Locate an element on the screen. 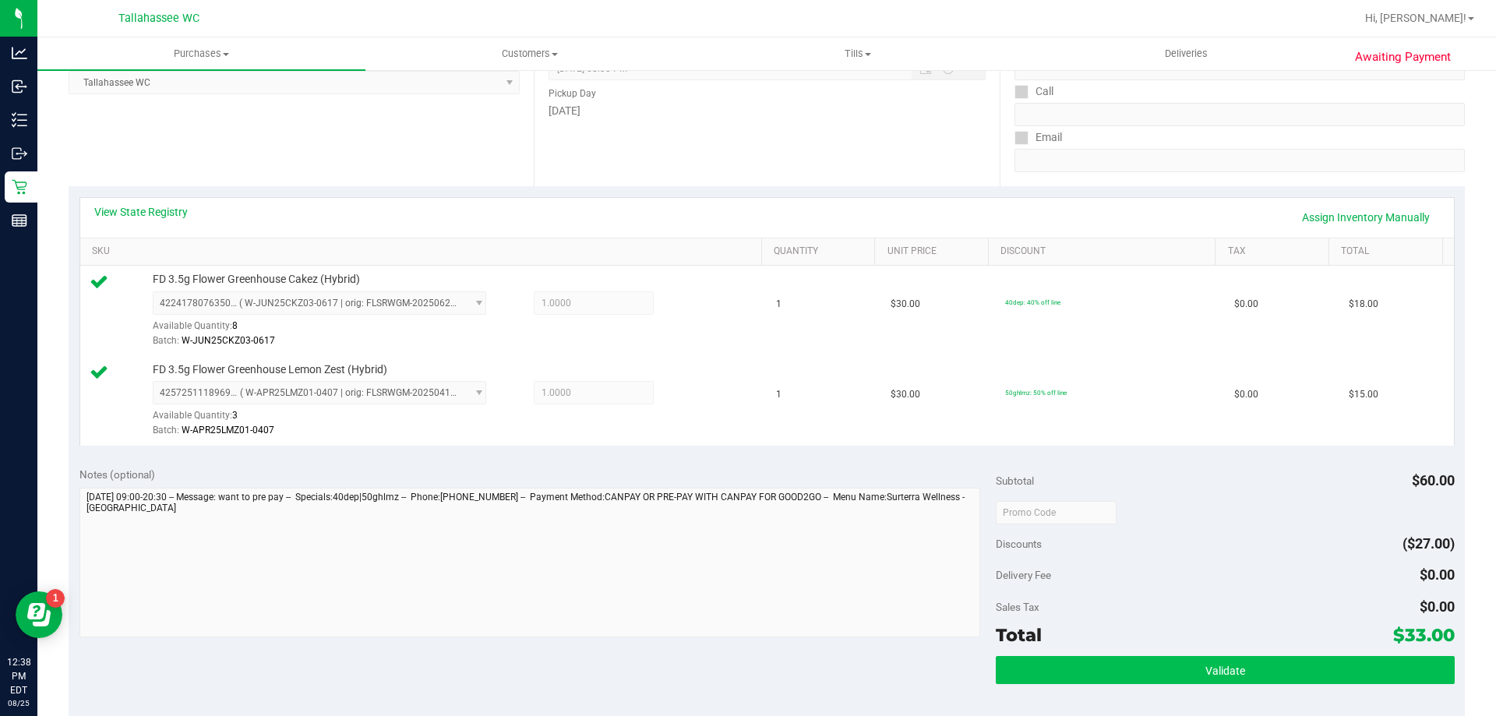 This screenshot has width=1496, height=716. inline-svg: Retail is located at coordinates (19, 187).